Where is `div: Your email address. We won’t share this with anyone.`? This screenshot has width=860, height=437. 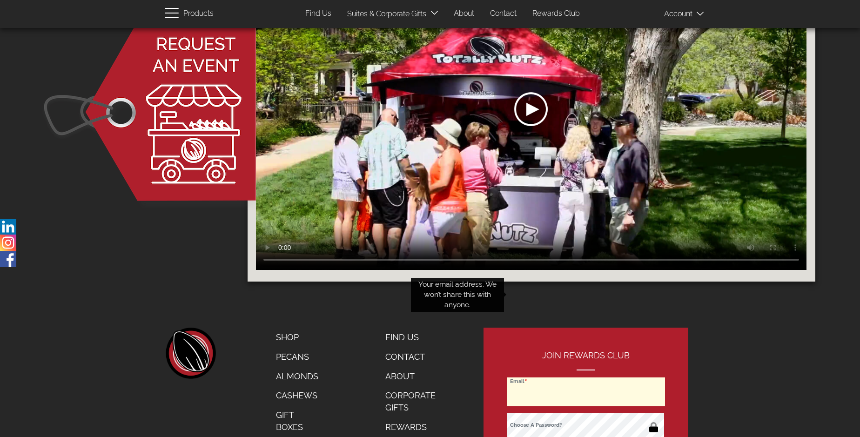 div: Your email address. We won’t share this with anyone. is located at coordinates (457, 294).